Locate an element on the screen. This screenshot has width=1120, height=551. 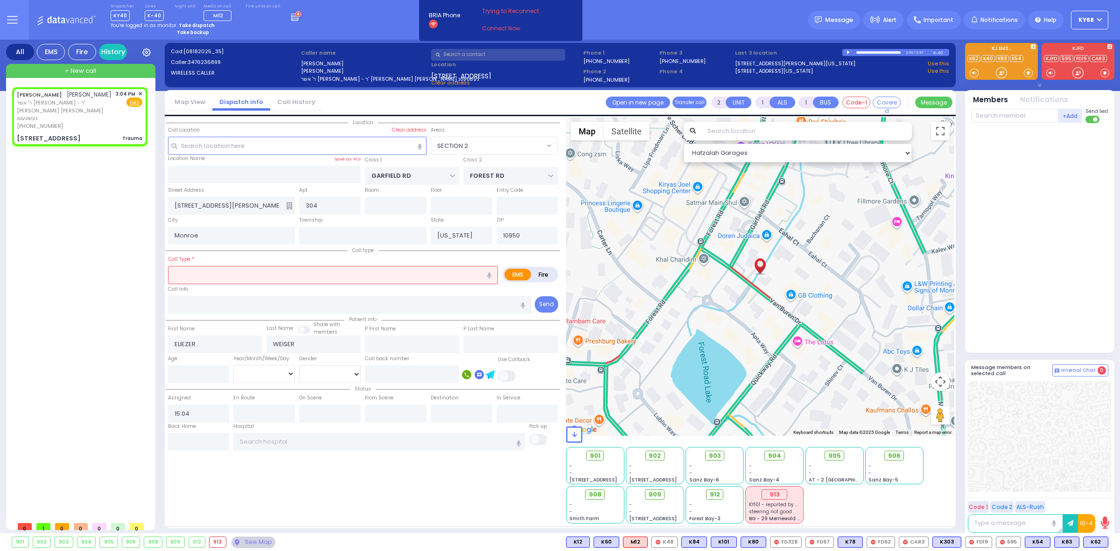
a: Call History is located at coordinates (296, 102).